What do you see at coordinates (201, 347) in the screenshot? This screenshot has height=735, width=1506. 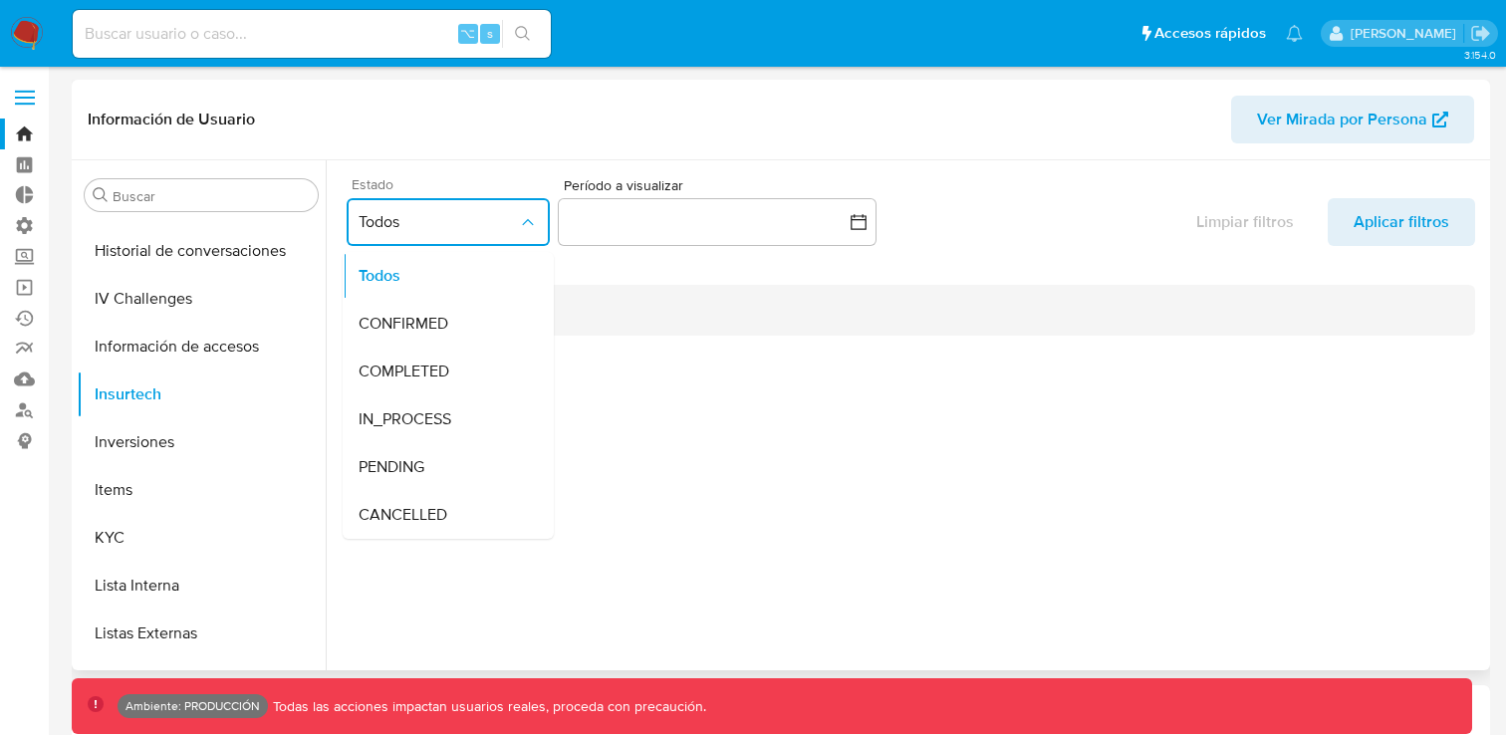 I see `button: Información de accesos` at bounding box center [201, 347].